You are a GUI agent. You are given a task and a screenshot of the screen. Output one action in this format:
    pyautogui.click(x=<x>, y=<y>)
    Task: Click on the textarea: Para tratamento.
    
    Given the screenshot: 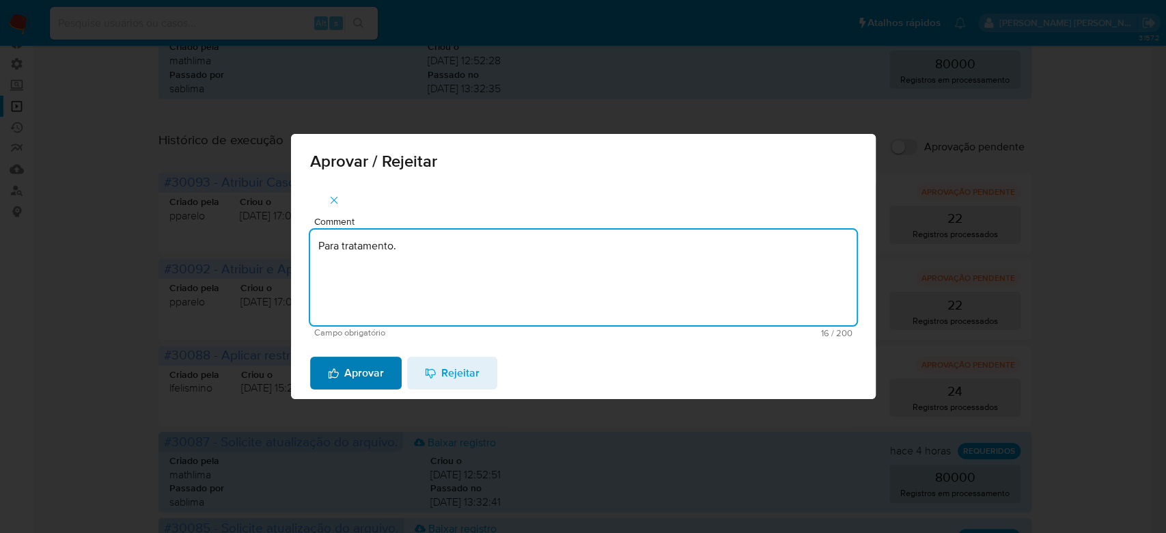 What is the action you would take?
    pyautogui.click(x=584, y=277)
    